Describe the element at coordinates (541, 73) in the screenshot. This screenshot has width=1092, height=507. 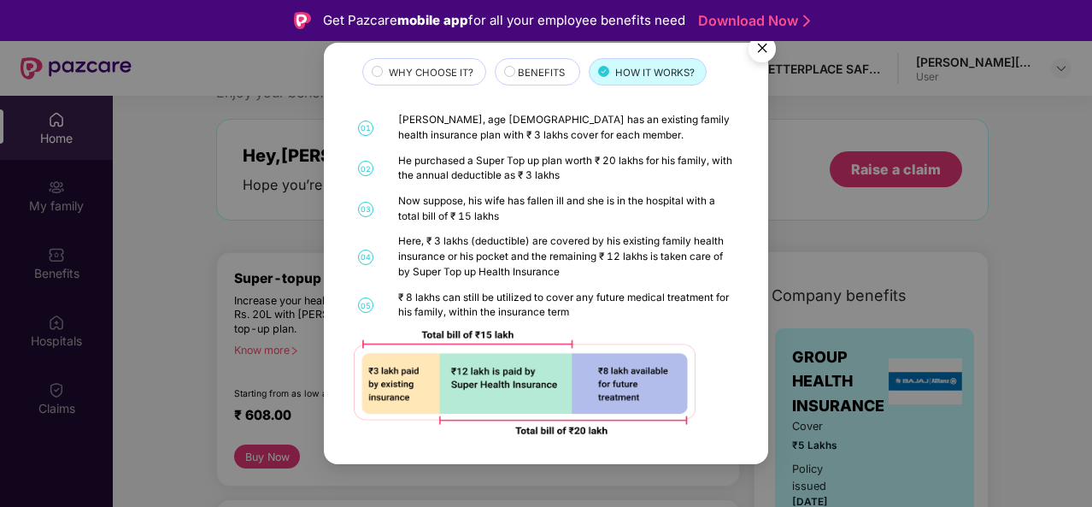
I see `span: BENEFITS` at that location.